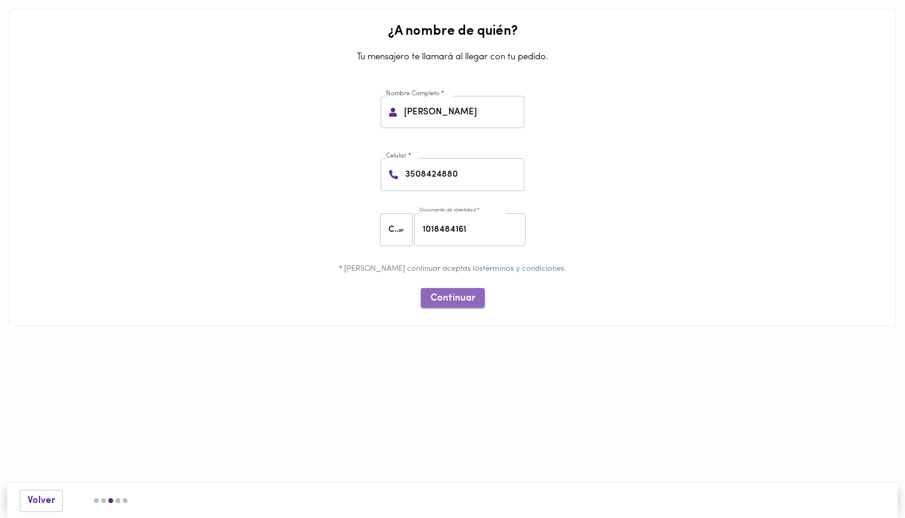  What do you see at coordinates (453, 57) in the screenshot?
I see `p: Tu mensajero te llamará al llegar con tu pedido.` at bounding box center [453, 57].